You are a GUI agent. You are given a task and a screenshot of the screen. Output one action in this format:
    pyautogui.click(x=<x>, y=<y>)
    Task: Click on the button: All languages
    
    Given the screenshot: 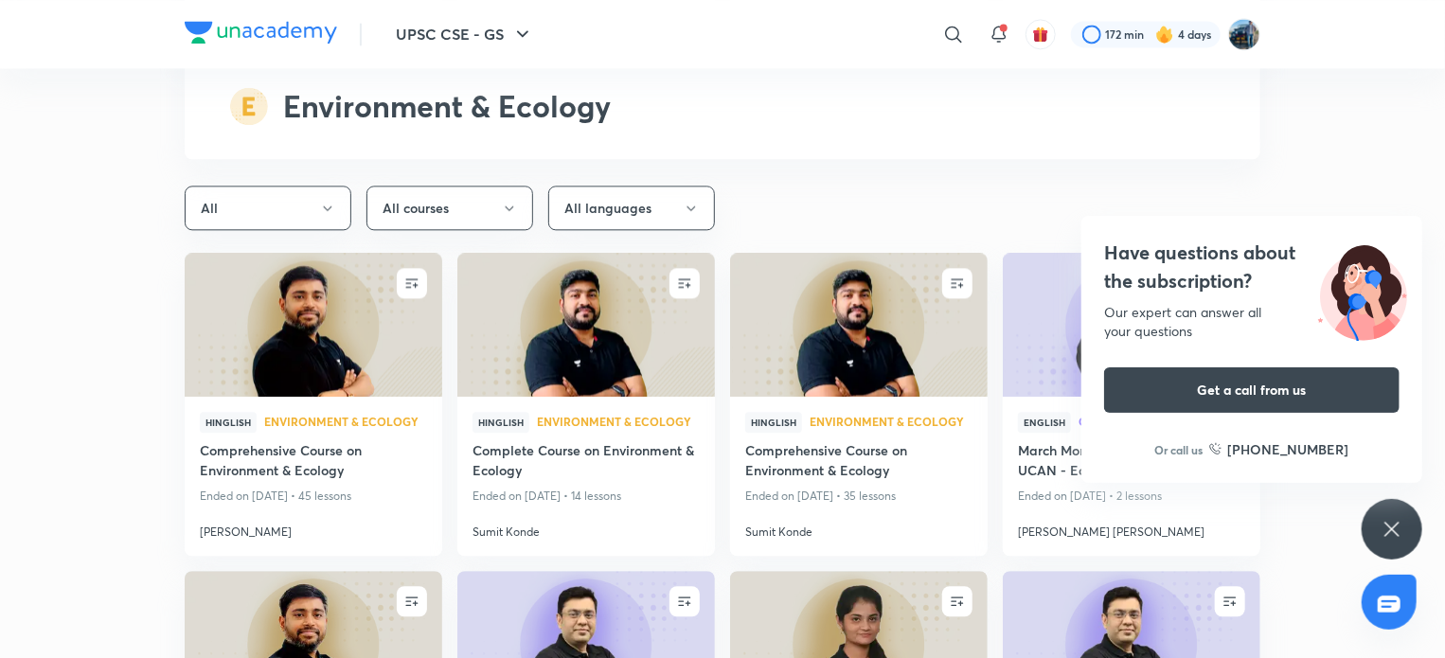 What is the action you would take?
    pyautogui.click(x=632, y=207)
    